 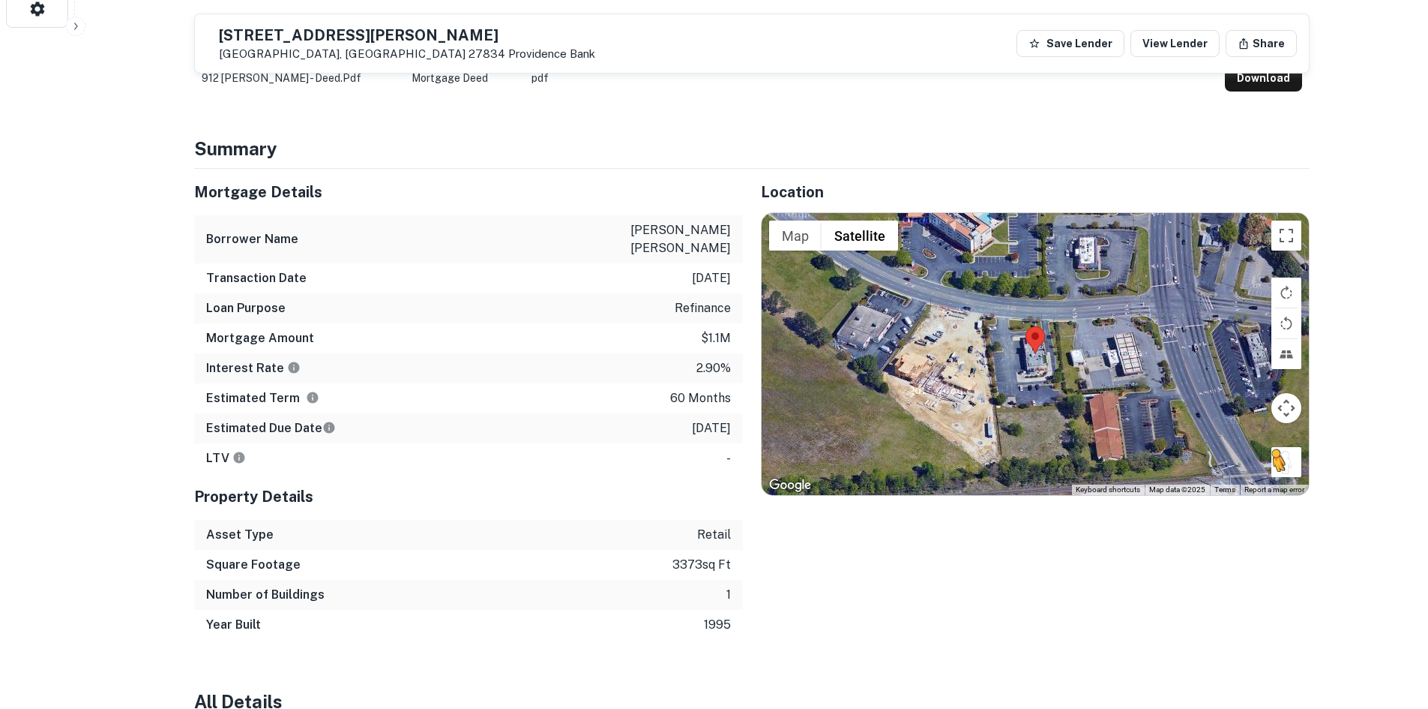 What do you see at coordinates (246, 308) in the screenshot?
I see `h6: Loan Purpose` at bounding box center [246, 308].